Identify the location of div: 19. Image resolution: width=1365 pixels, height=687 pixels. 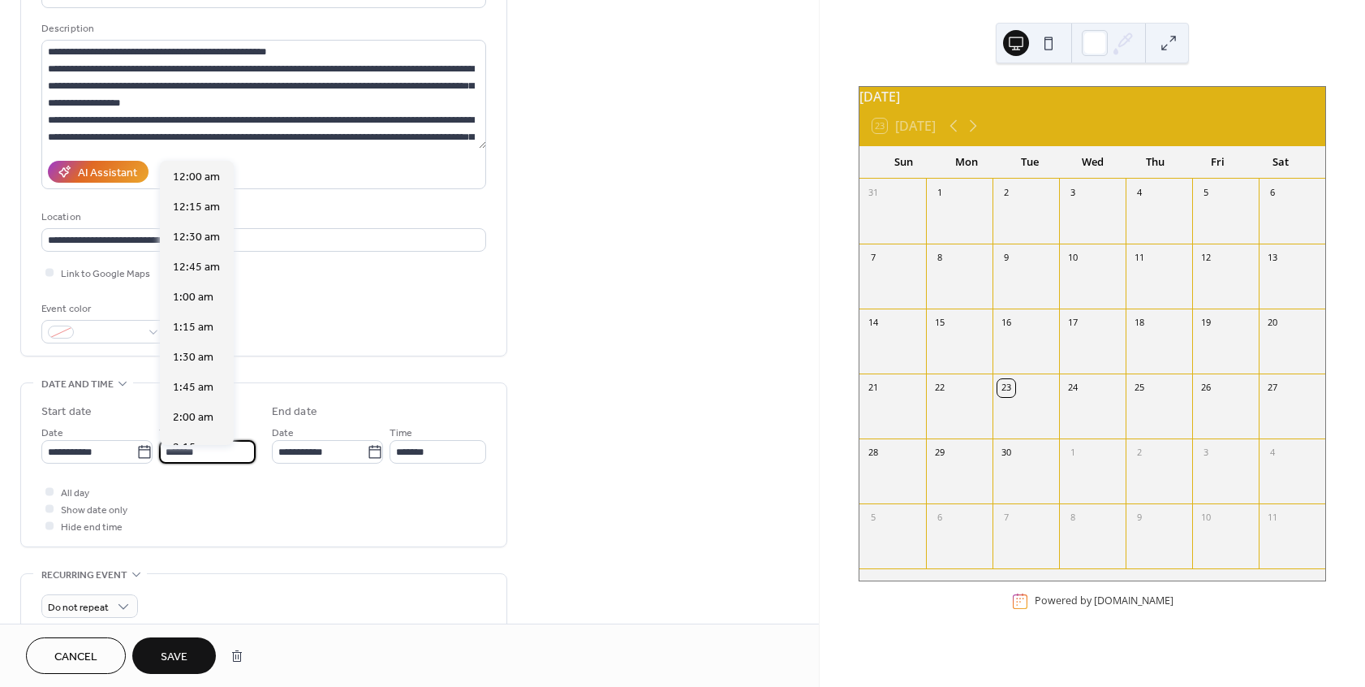
(1206, 323).